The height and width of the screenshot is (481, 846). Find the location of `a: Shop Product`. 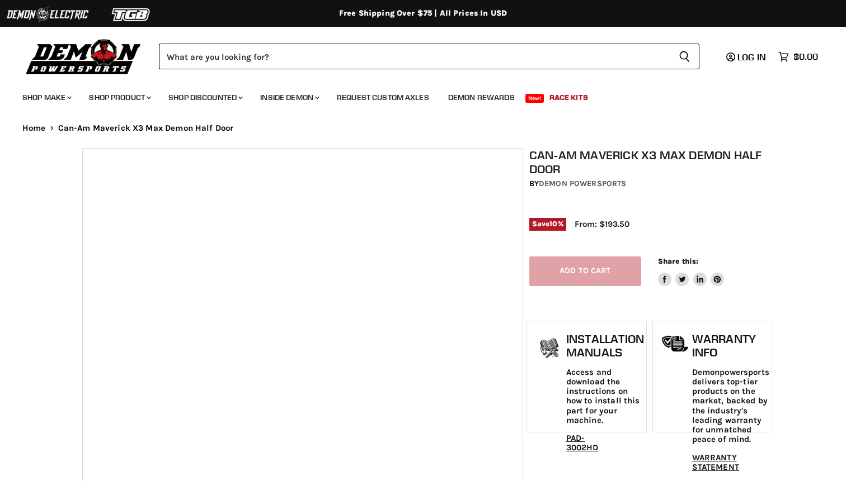

a: Shop Product is located at coordinates (119, 97).